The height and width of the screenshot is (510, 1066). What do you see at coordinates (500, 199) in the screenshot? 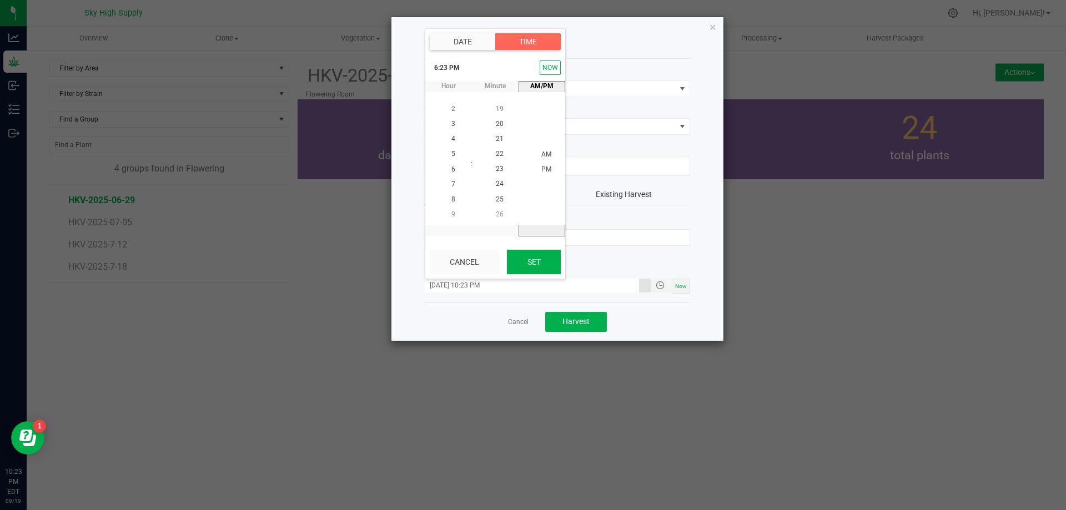
I see `span: 25` at bounding box center [500, 199].